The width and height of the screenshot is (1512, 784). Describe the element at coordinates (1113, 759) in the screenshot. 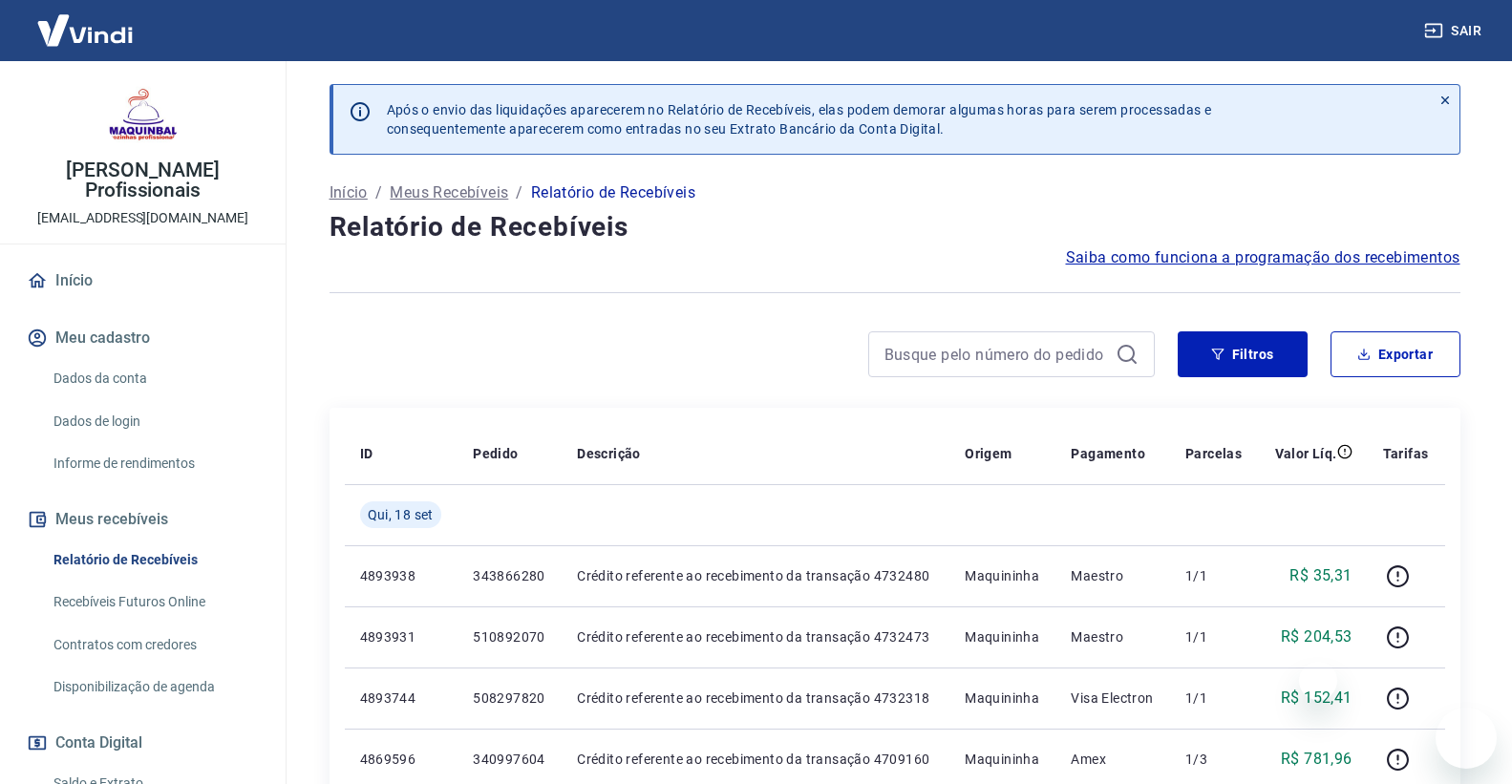

I see `p: Amex` at that location.